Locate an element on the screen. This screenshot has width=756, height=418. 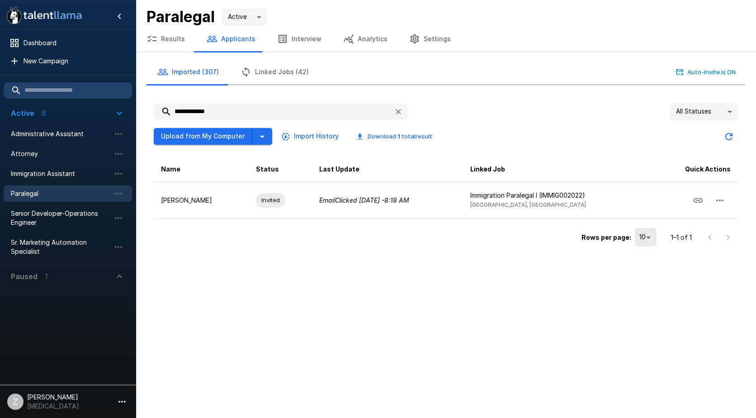
p: 1–1 of 1 is located at coordinates (681, 237).